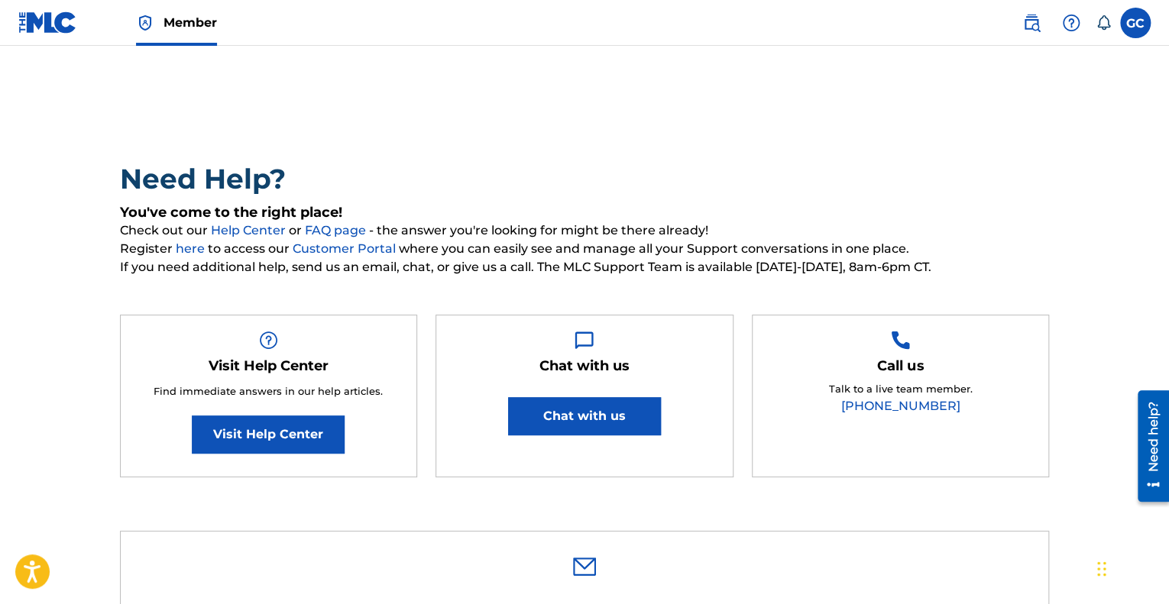  I want to click on span: Check out our or - the answer you're looking for might be there already!, so click(585, 231).